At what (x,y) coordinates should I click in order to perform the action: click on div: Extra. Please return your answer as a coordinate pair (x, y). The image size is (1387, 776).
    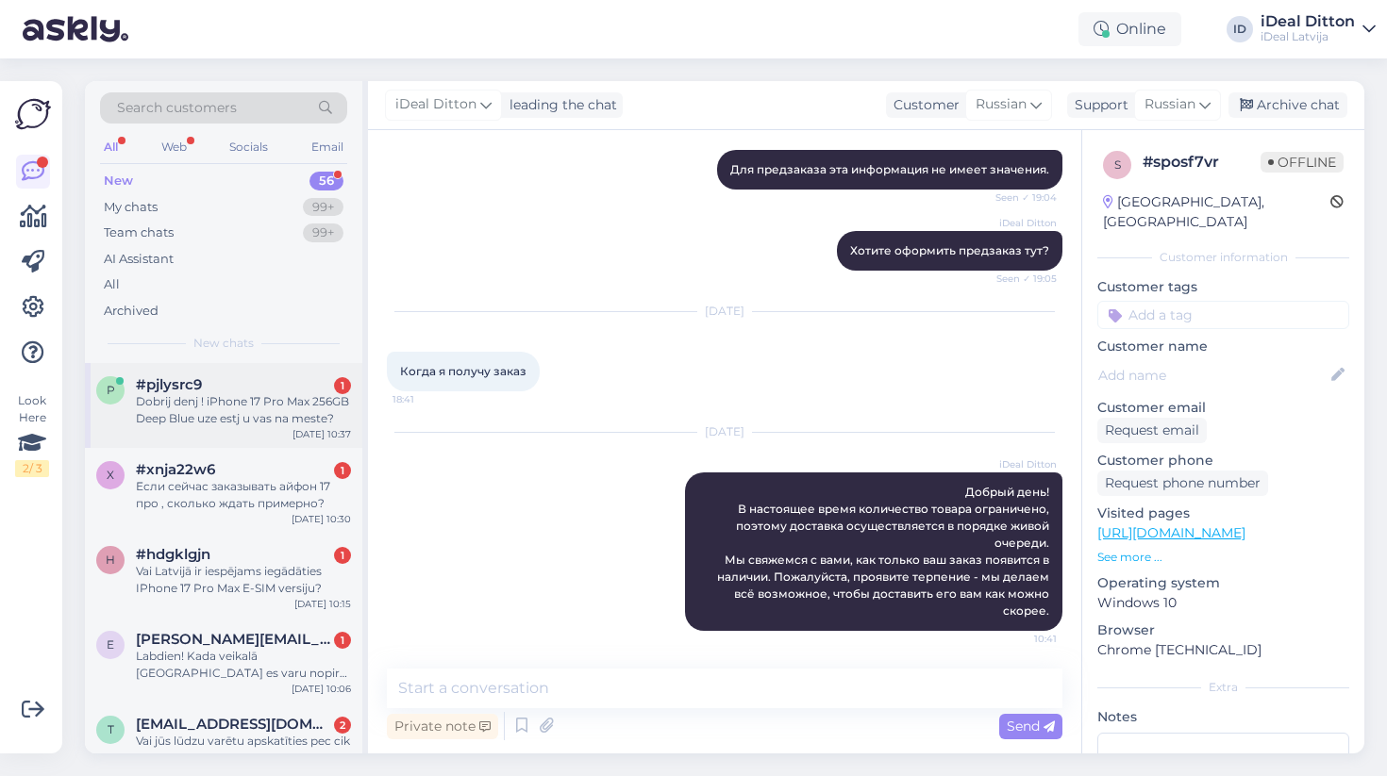
    Looking at the image, I should click on (1223, 688).